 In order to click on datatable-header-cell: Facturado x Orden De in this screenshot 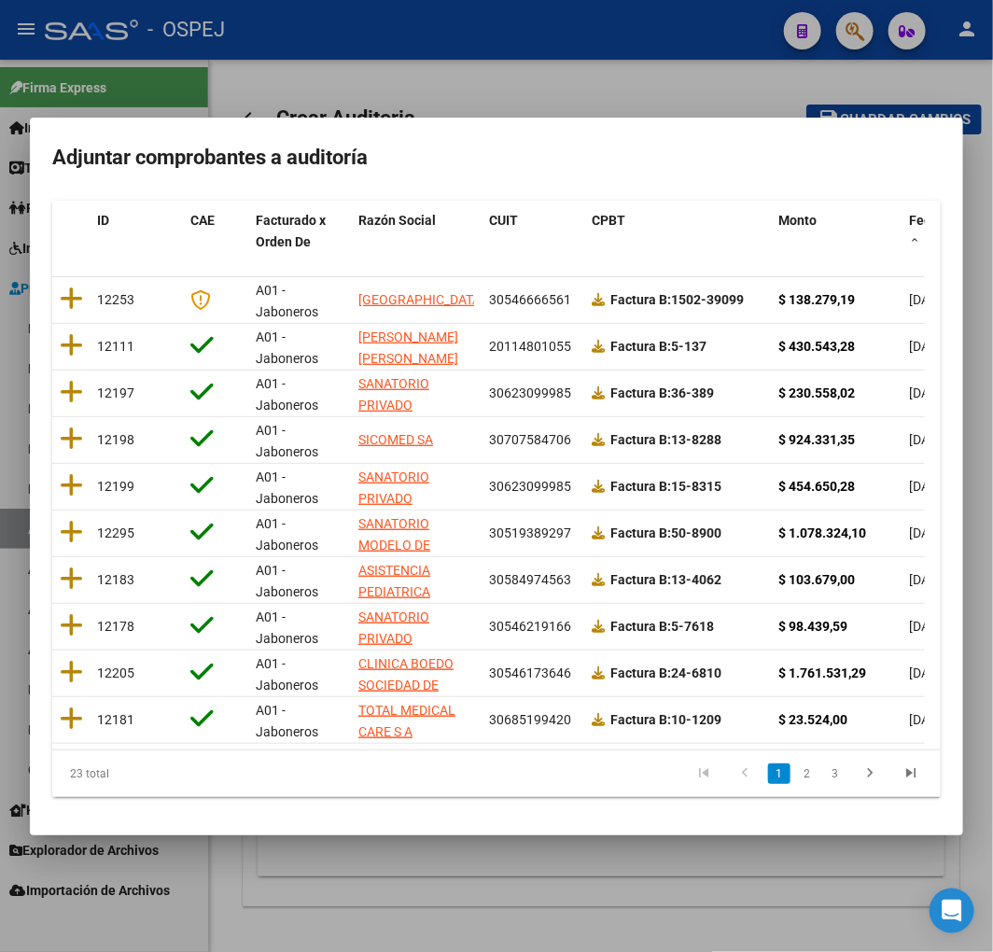, I will do `click(300, 231)`.